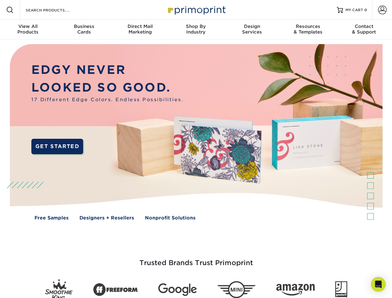 The image size is (392, 298). Describe the element at coordinates (308, 30) in the screenshot. I see `a: Resources& Templates` at that location.